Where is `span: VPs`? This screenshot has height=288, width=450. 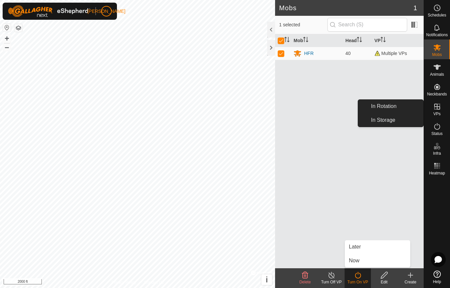
span: VPs is located at coordinates (436, 114).